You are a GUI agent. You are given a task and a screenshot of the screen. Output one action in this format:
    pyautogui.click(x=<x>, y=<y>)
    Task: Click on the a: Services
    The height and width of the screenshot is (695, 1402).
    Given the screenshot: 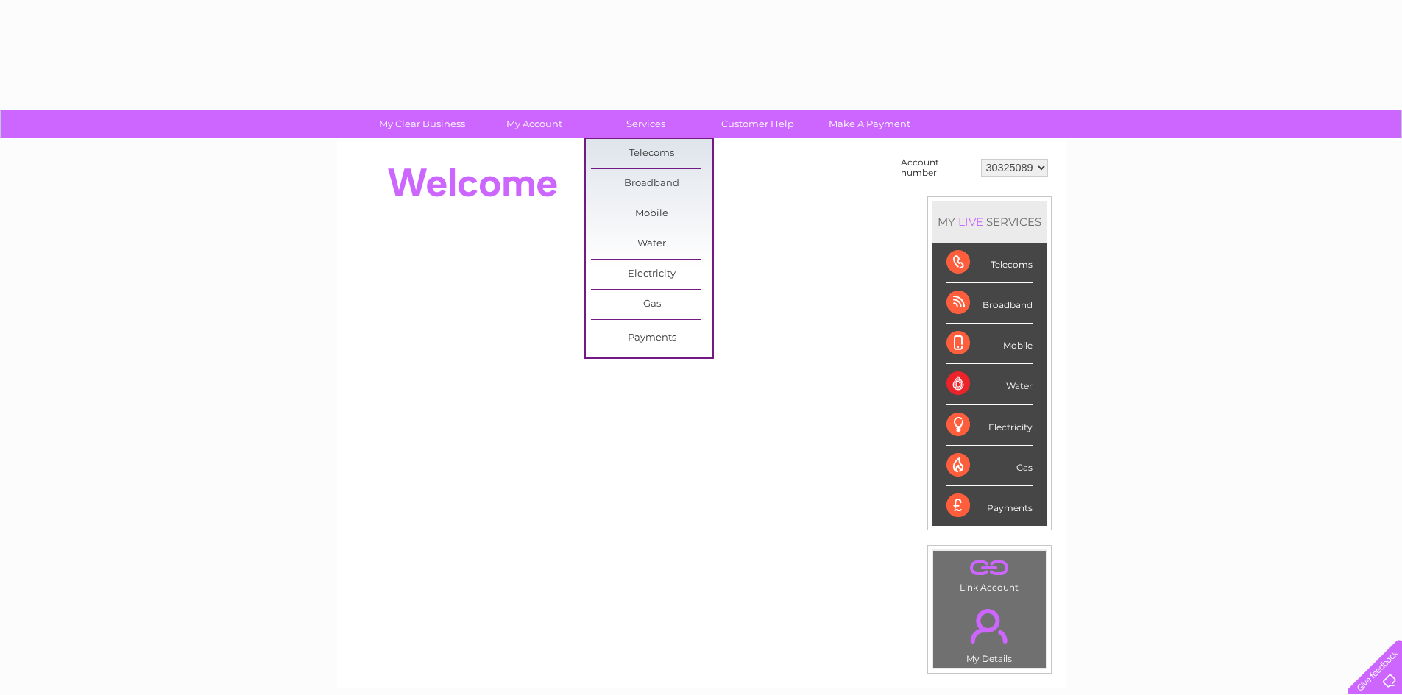 What is the action you would take?
    pyautogui.click(x=645, y=124)
    